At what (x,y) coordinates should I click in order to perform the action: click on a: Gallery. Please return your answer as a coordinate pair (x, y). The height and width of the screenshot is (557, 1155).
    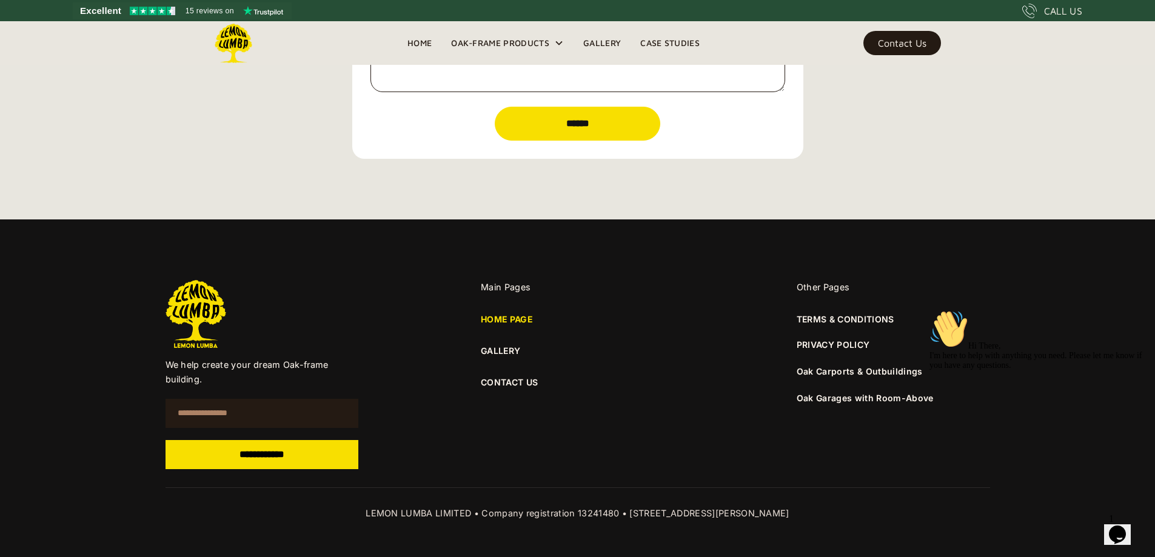
    Looking at the image, I should click on (602, 43).